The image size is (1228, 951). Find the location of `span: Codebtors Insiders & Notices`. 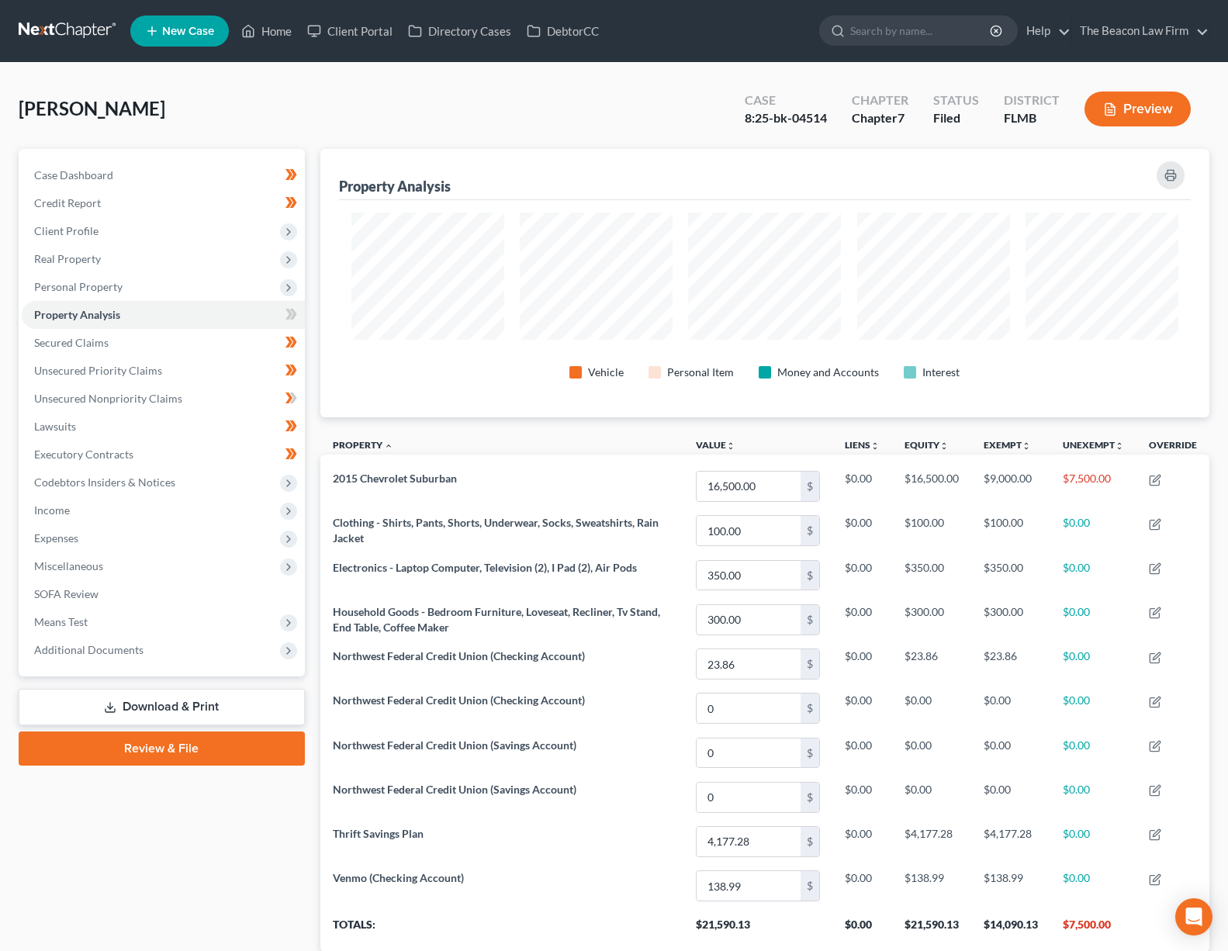

span: Codebtors Insiders & Notices is located at coordinates (105, 482).